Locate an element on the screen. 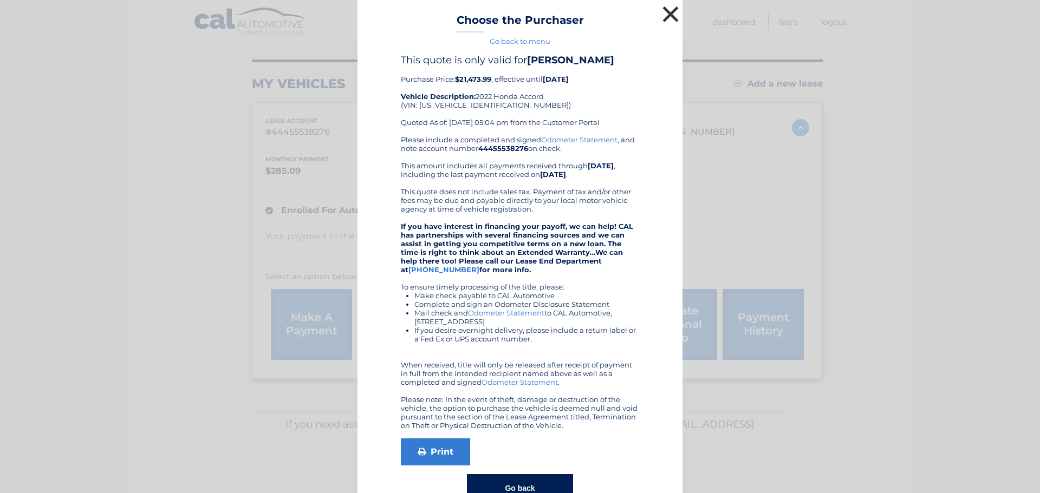 The width and height of the screenshot is (1040, 493). h3: Choose the Purchaser is located at coordinates (520, 23).